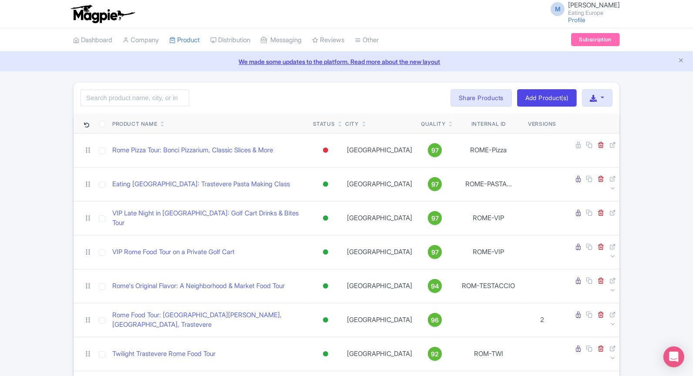 The width and height of the screenshot is (693, 376). I want to click on div: City, so click(352, 124).